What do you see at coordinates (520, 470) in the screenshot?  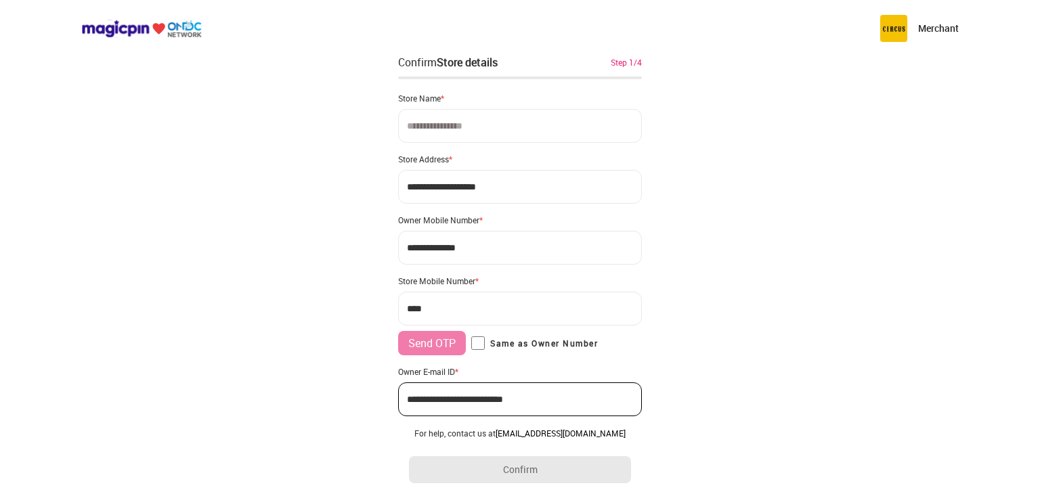 I see `button: Confirm` at bounding box center [520, 470].